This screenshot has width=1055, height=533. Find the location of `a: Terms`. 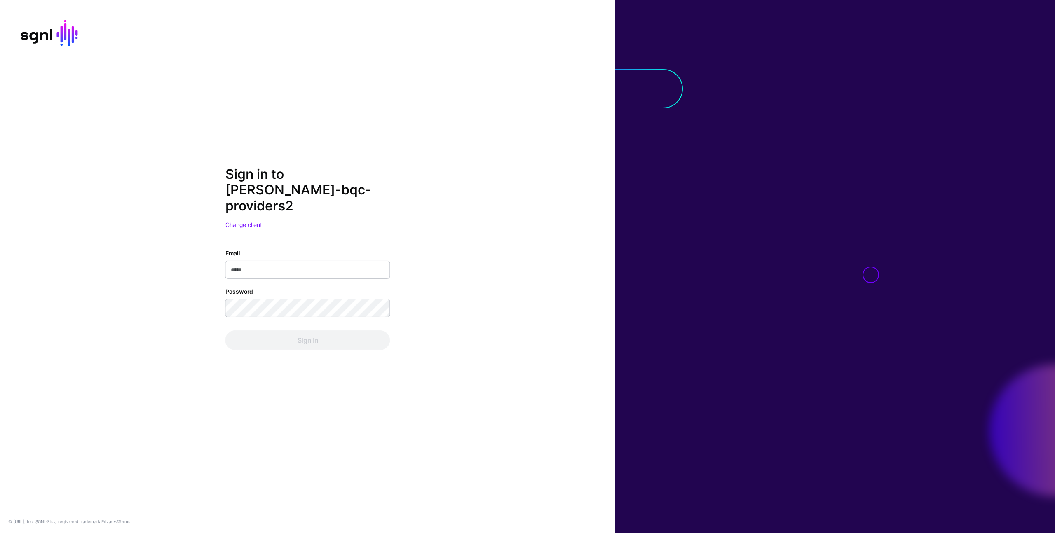

a: Terms is located at coordinates (124, 522).